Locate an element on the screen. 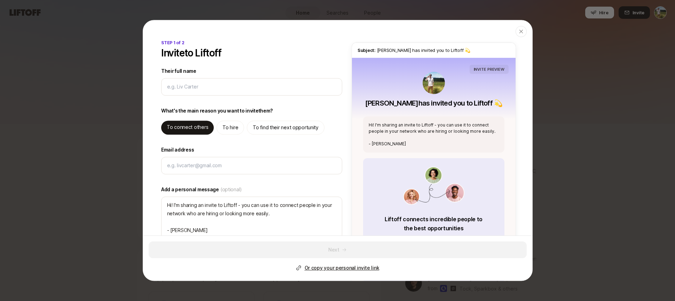 Image resolution: width=675 pixels, height=301 pixels. p: To hire is located at coordinates (230, 127).